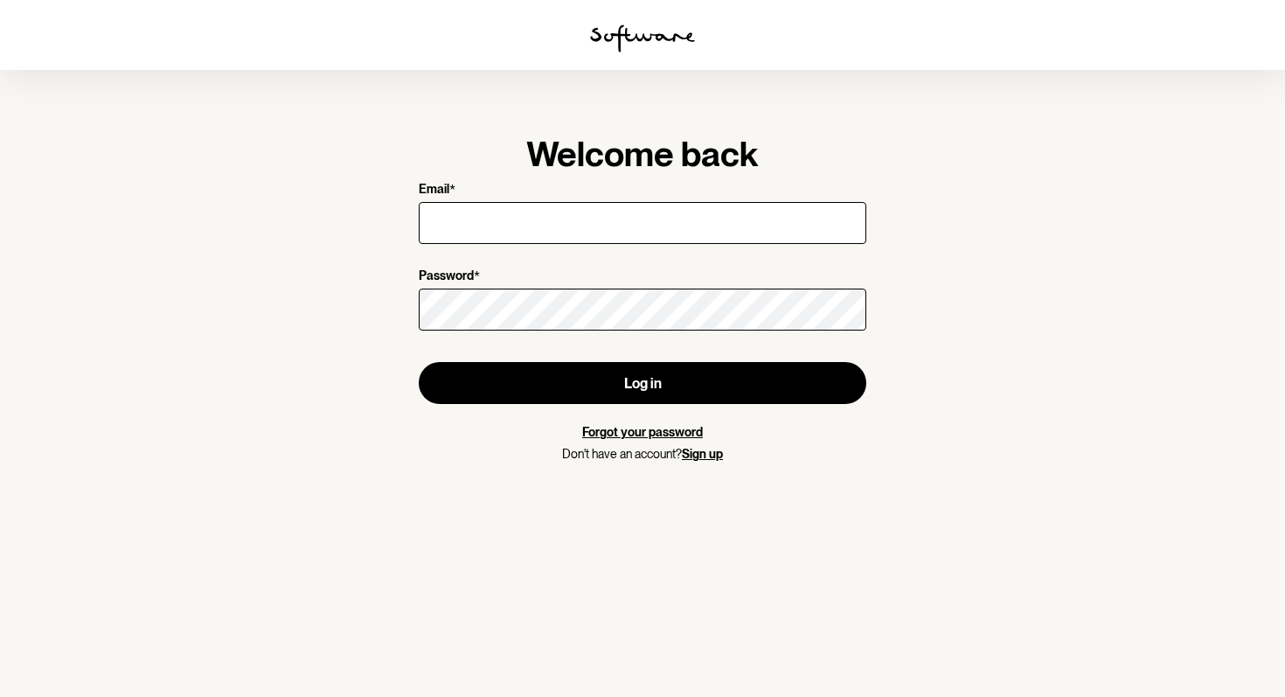 This screenshot has height=697, width=1285. I want to click on p: Email, so click(434, 190).